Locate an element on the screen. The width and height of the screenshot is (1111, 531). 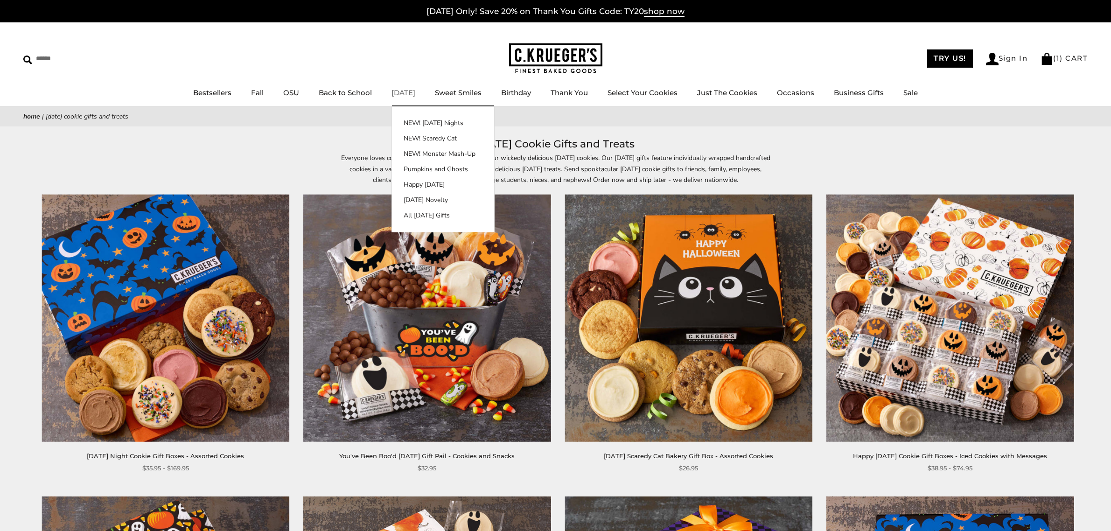
a: Halloween Night Cookie Gift Boxes - Assorted Cookies is located at coordinates (166, 318).